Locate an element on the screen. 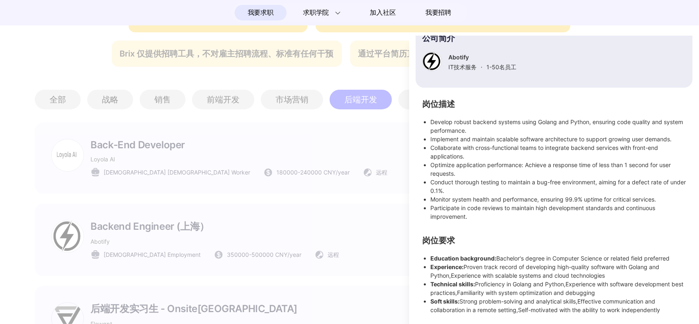 Image resolution: width=699 pixels, height=324 pixels. span: 我要求职 is located at coordinates (260, 13).